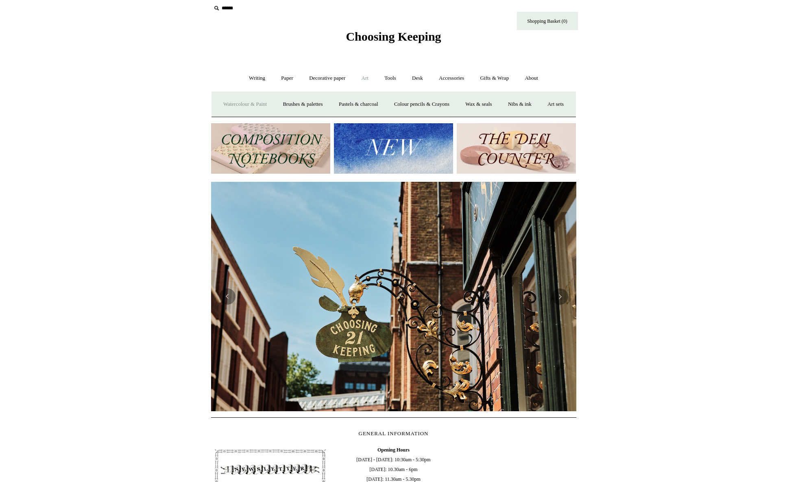 This screenshot has height=482, width=787. I want to click on a: Colour pencils & Crayons, so click(422, 104).